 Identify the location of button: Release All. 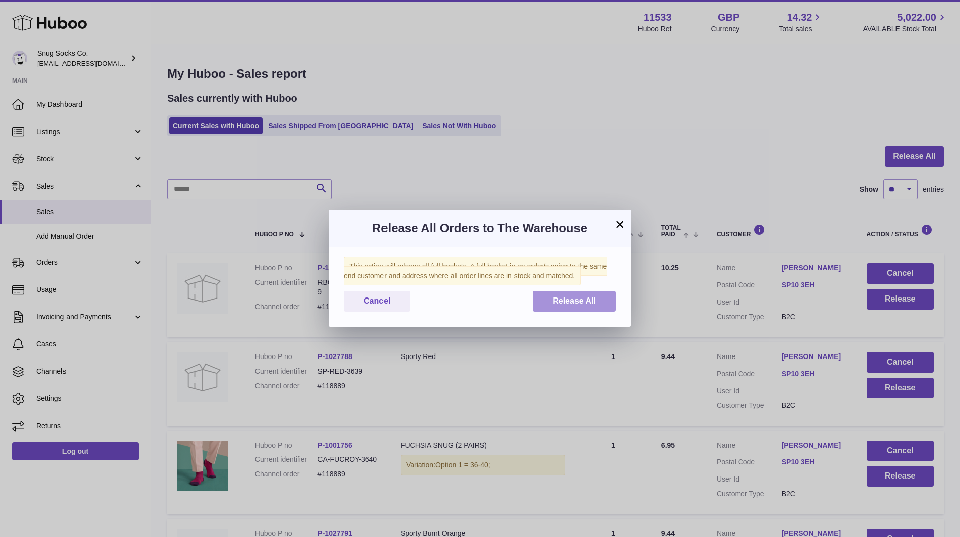
(574, 301).